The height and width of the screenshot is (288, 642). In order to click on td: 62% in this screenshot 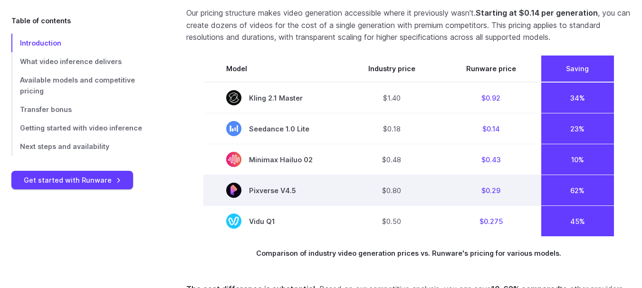, I will do `click(577, 190)`.